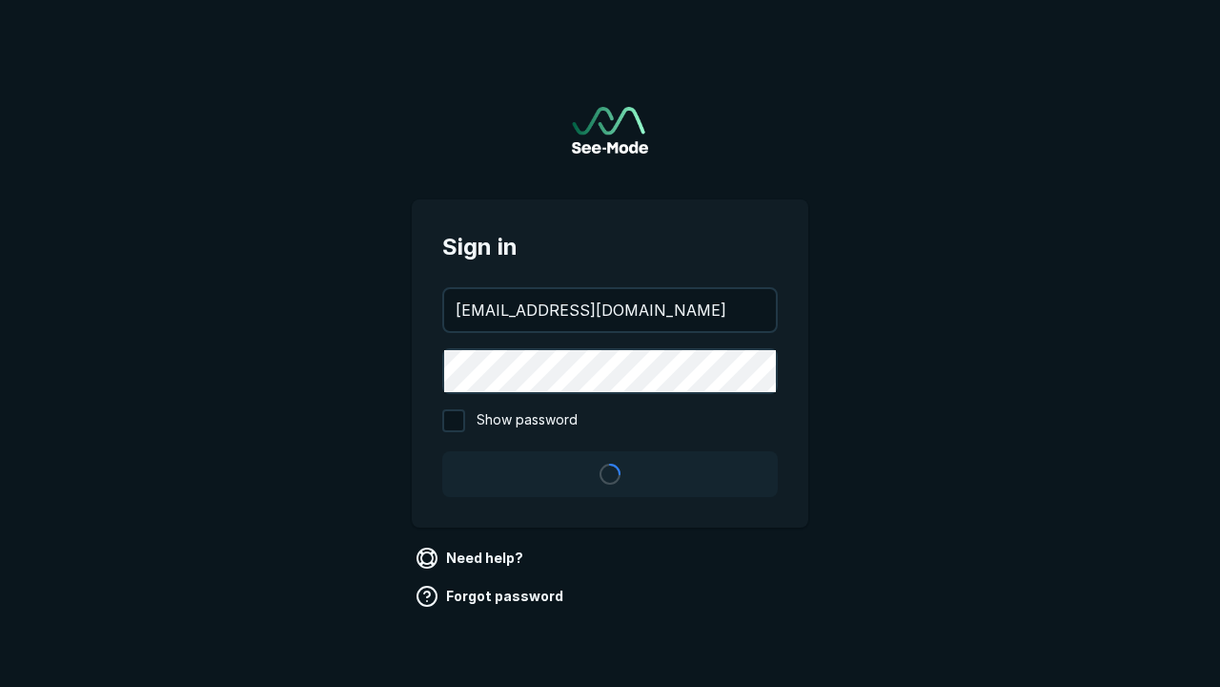 This screenshot has width=1220, height=687. I want to click on span: Show password, so click(527, 420).